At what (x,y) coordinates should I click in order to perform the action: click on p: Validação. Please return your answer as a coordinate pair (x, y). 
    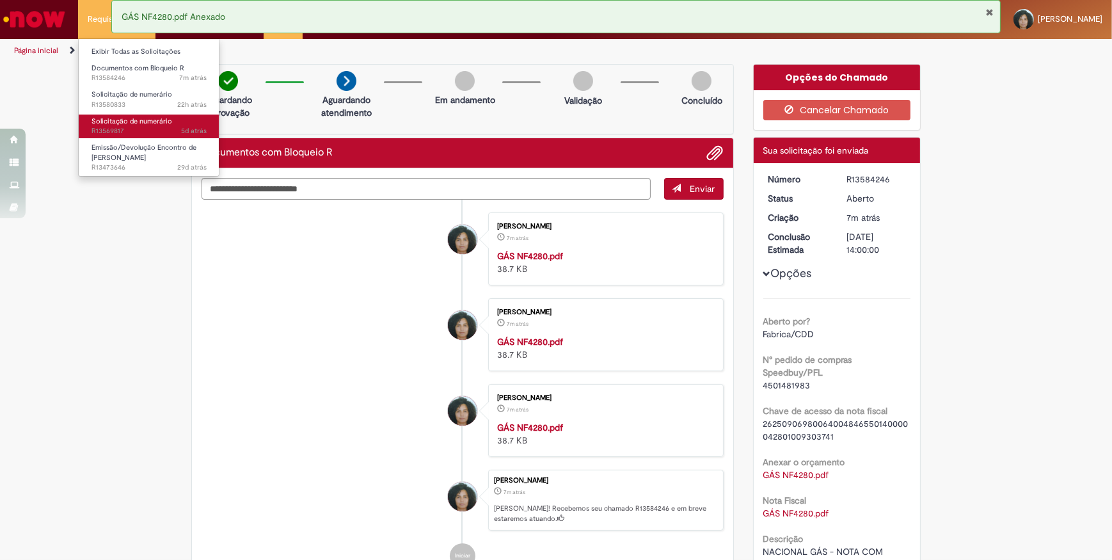
    Looking at the image, I should click on (583, 100).